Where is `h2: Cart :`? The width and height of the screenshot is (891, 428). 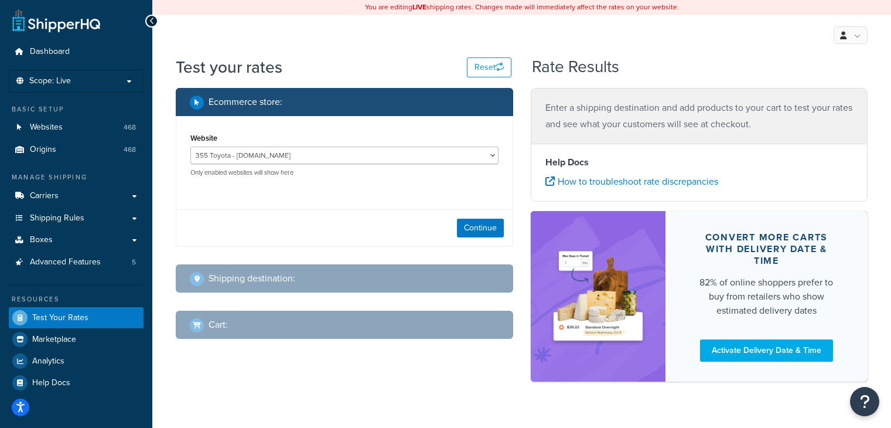 h2: Cart : is located at coordinates (218, 325).